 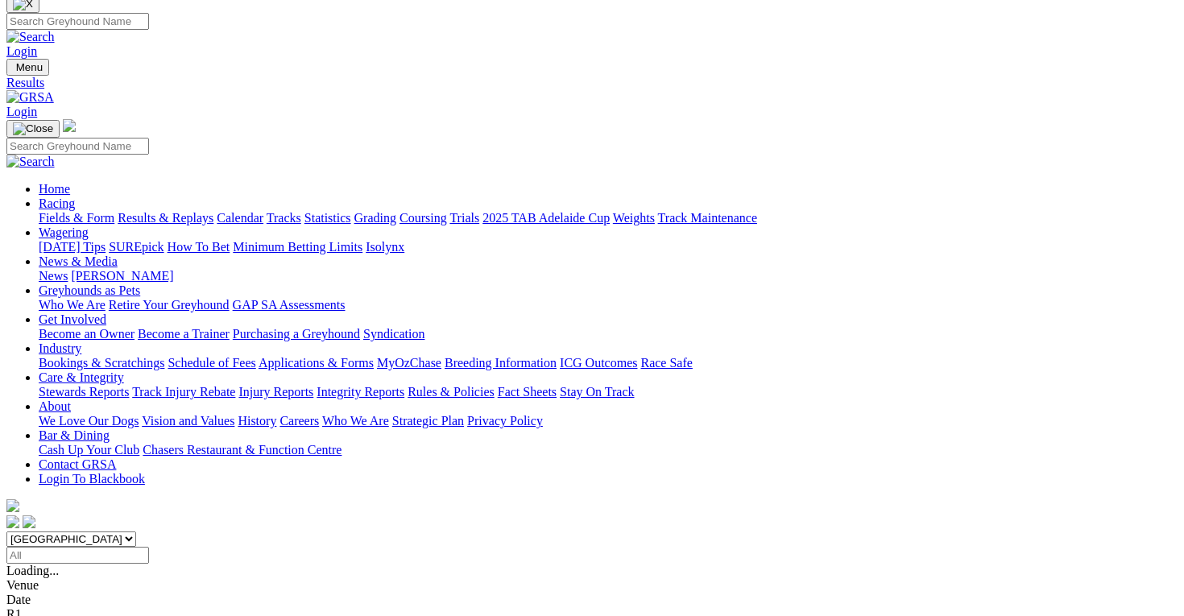 I want to click on a: Become an Owner, so click(x=86, y=334).